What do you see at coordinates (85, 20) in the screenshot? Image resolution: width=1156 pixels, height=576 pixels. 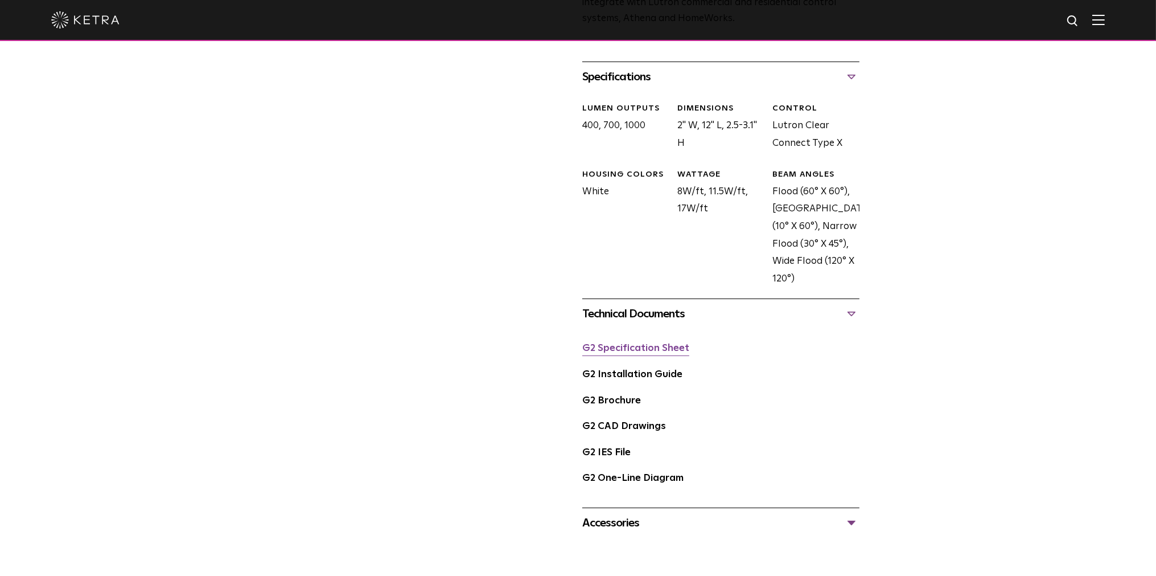 I see `img: ketra-logo-2019-white` at bounding box center [85, 20].